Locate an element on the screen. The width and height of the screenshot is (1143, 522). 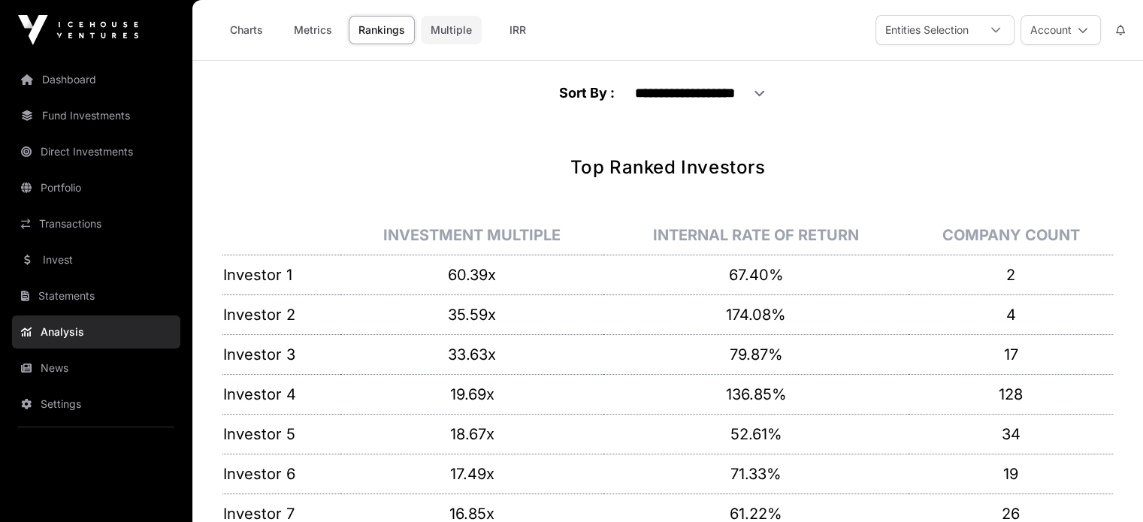
a: Fund Investments is located at coordinates (96, 116).